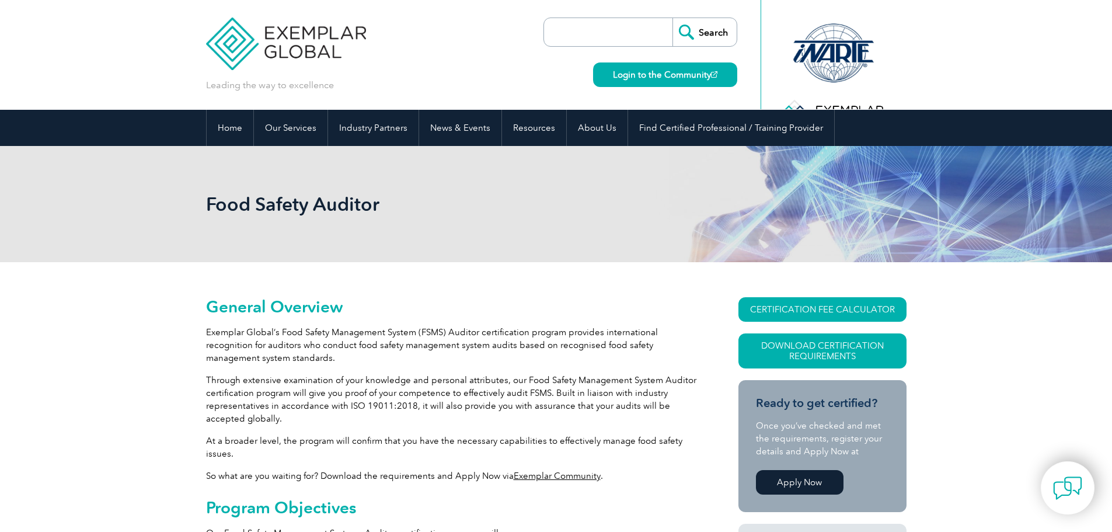  What do you see at coordinates (823, 351) in the screenshot?
I see `a: Download Certification Requirements` at bounding box center [823, 351].